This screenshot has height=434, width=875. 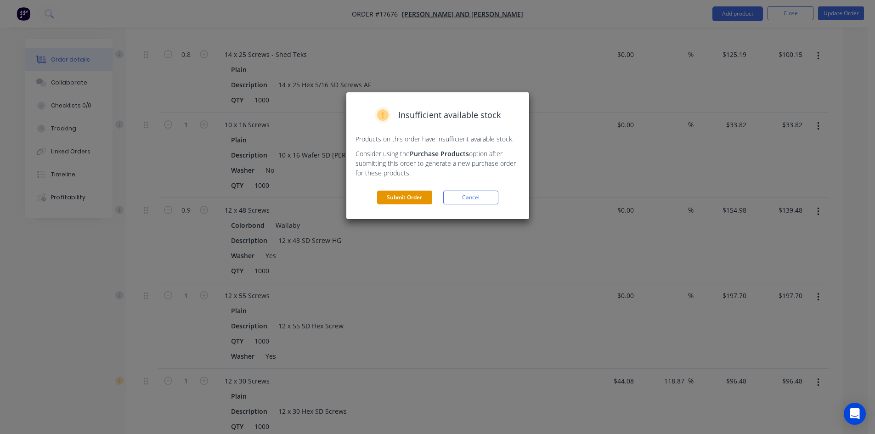 I want to click on div: Open Intercom Messenger, so click(x=855, y=414).